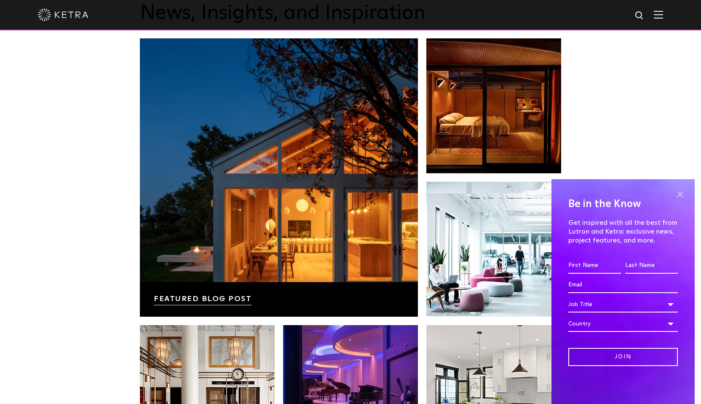  I want to click on div: Country, so click(623, 324).